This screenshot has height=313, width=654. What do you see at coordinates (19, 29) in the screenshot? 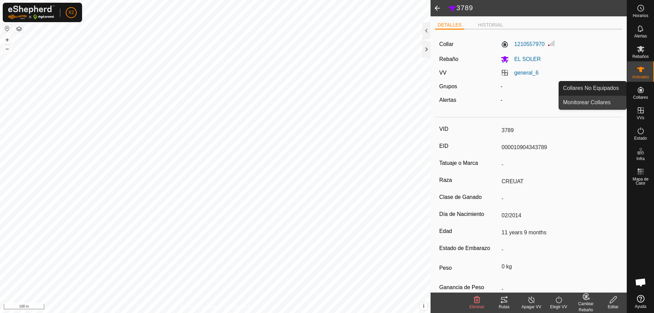
I see `button: Capas del Mapa` at bounding box center [19, 29].